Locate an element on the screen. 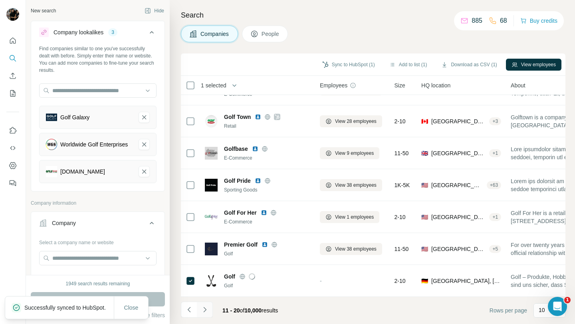 This screenshot has width=575, height=324. div: Golf Galaxy is located at coordinates (75, 117).